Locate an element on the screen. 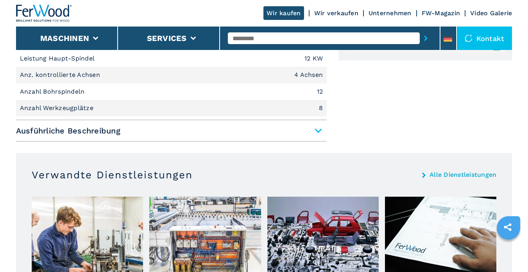 This screenshot has height=272, width=528. em: 4 Achsen is located at coordinates (308, 75).